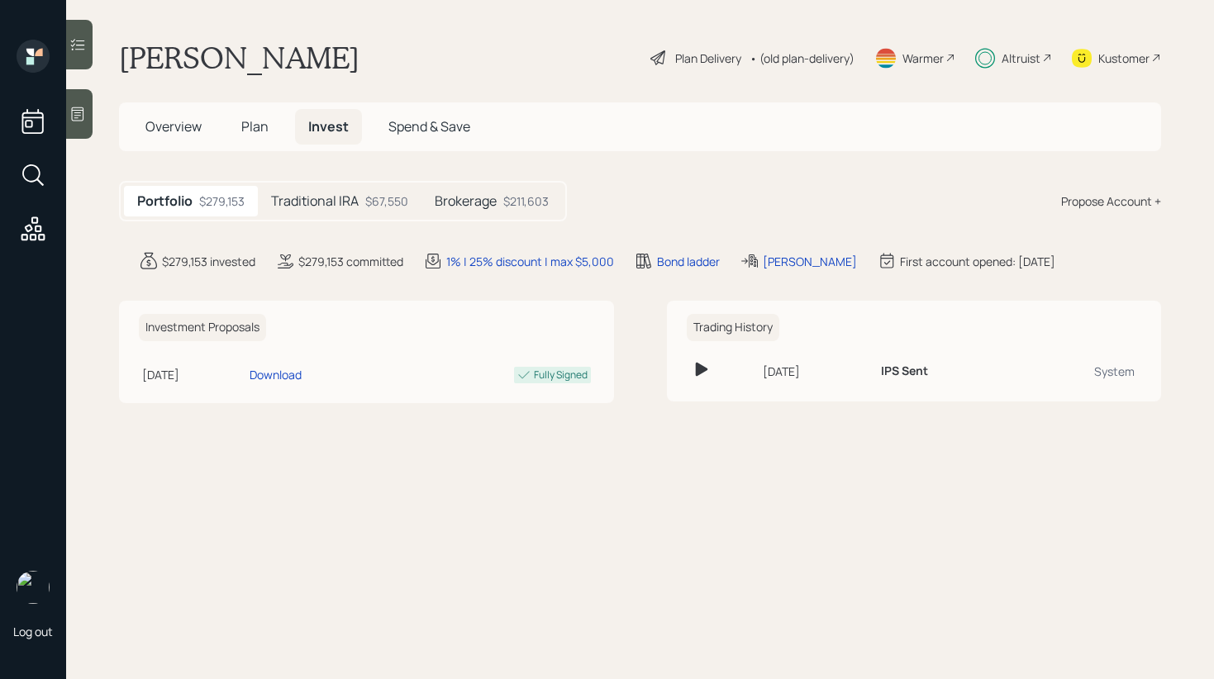  Describe the element at coordinates (1111, 201) in the screenshot. I see `div: Propose Account +` at that location.